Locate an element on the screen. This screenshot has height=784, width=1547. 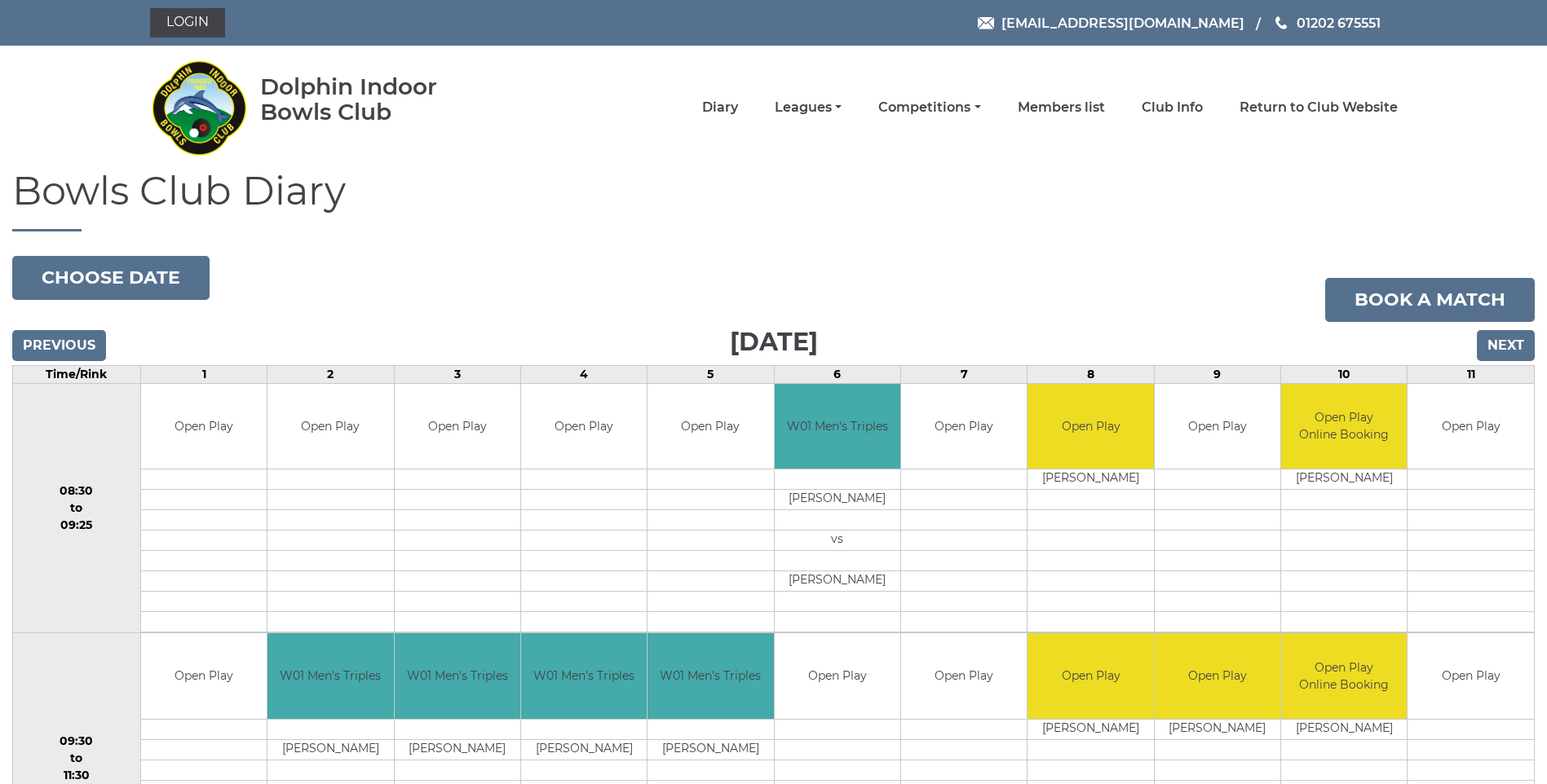
a: Diary is located at coordinates (720, 107).